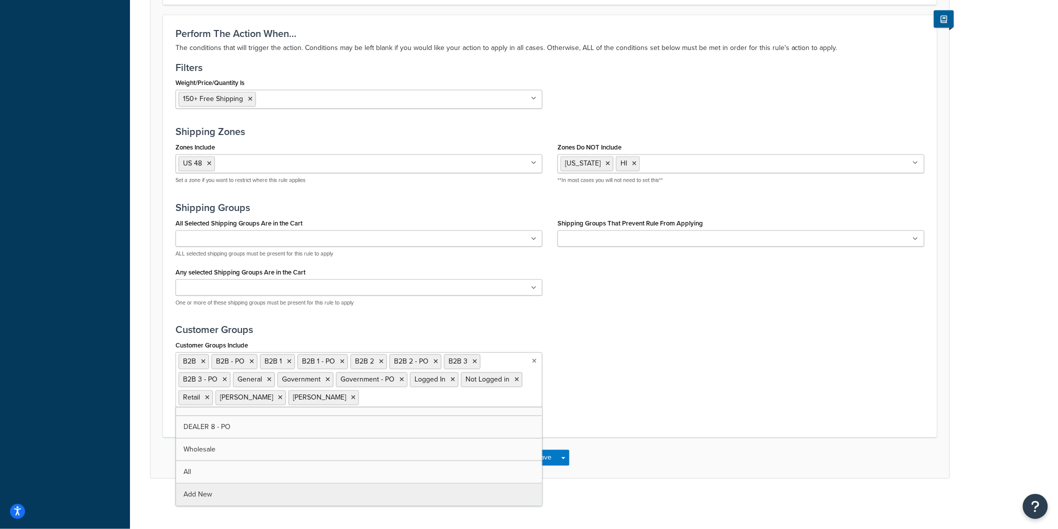 Image resolution: width=1058 pixels, height=529 pixels. What do you see at coordinates (550, 67) in the screenshot?
I see `h3: Filters` at bounding box center [550, 67].